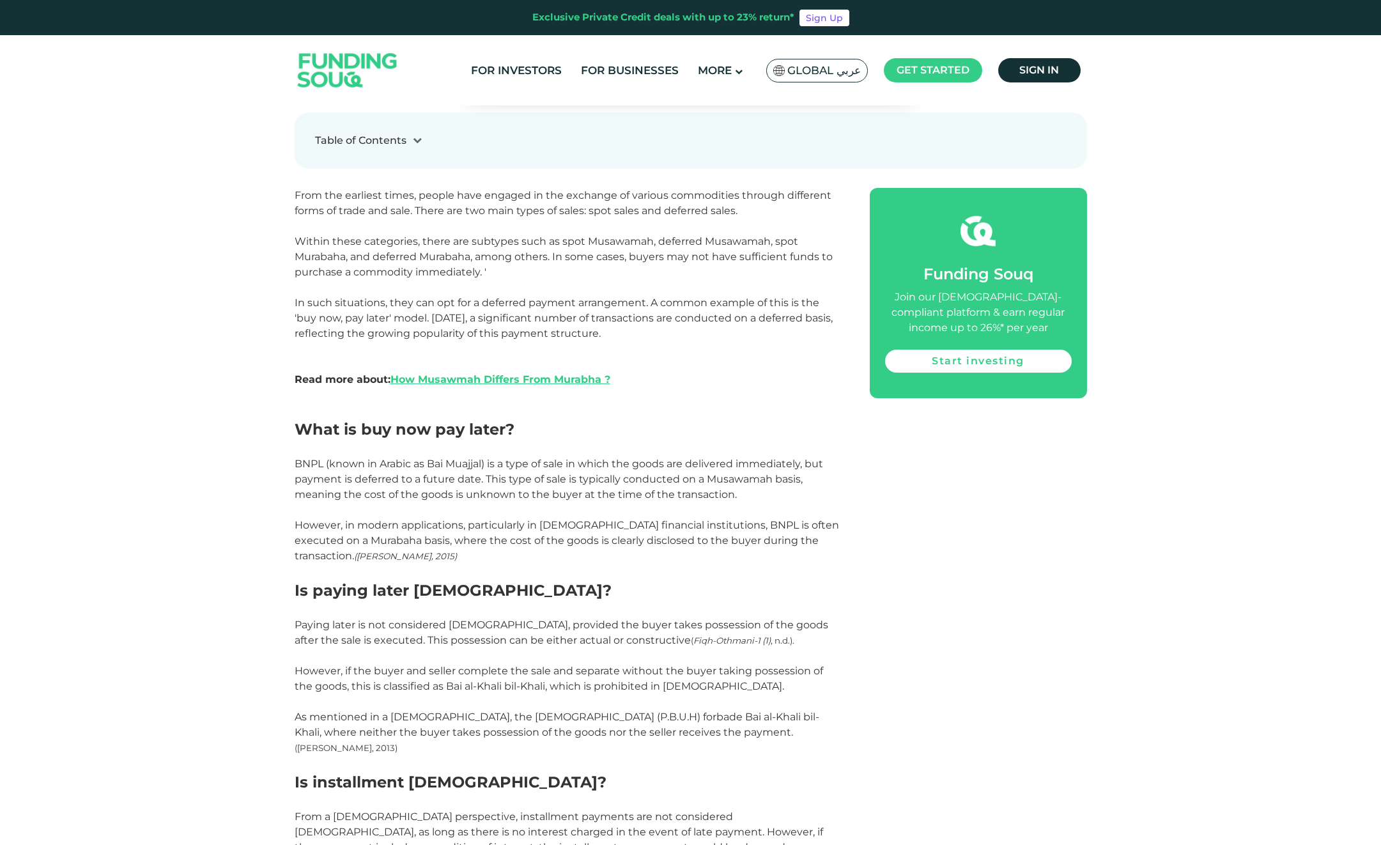  What do you see at coordinates (563, 203) in the screenshot?
I see `span: From the earliest times, people have engaged in the exchange of various commodities through diffe...` at bounding box center [563, 203].